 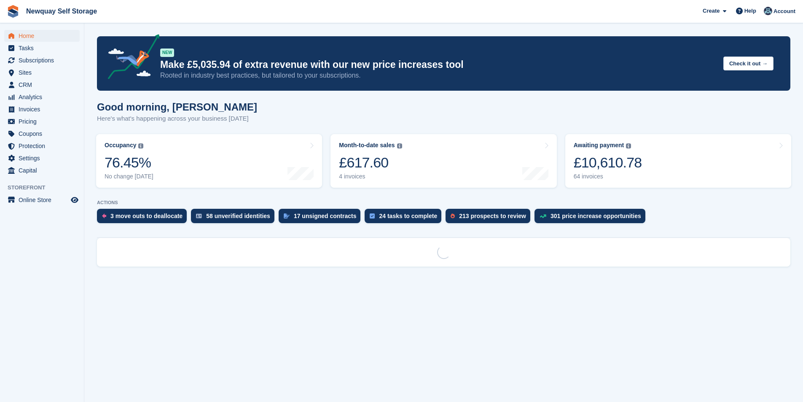 What do you see at coordinates (167, 53) in the screenshot?
I see `div: NEW` at bounding box center [167, 53].